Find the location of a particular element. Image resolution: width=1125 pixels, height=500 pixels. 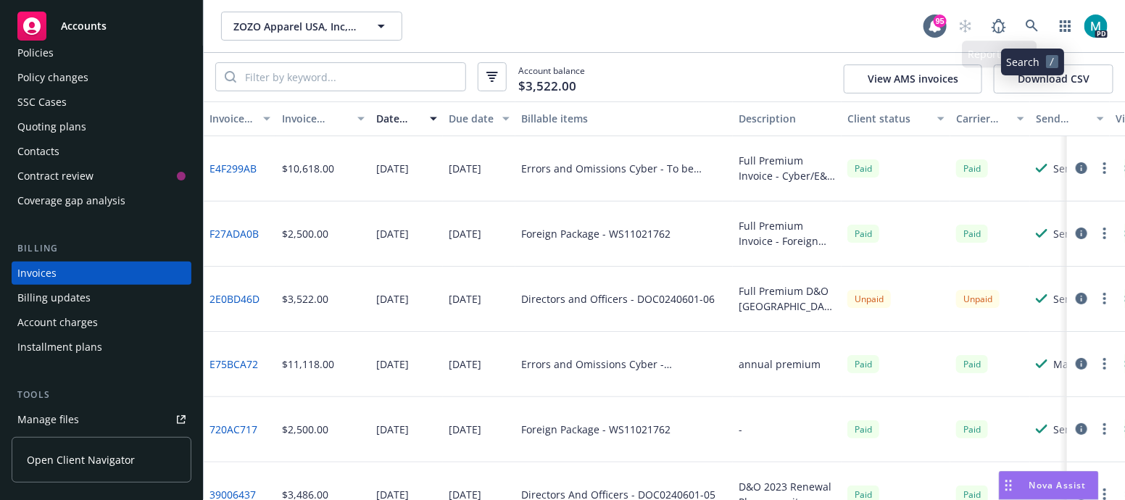

button: View AMS invoices is located at coordinates (912, 79).